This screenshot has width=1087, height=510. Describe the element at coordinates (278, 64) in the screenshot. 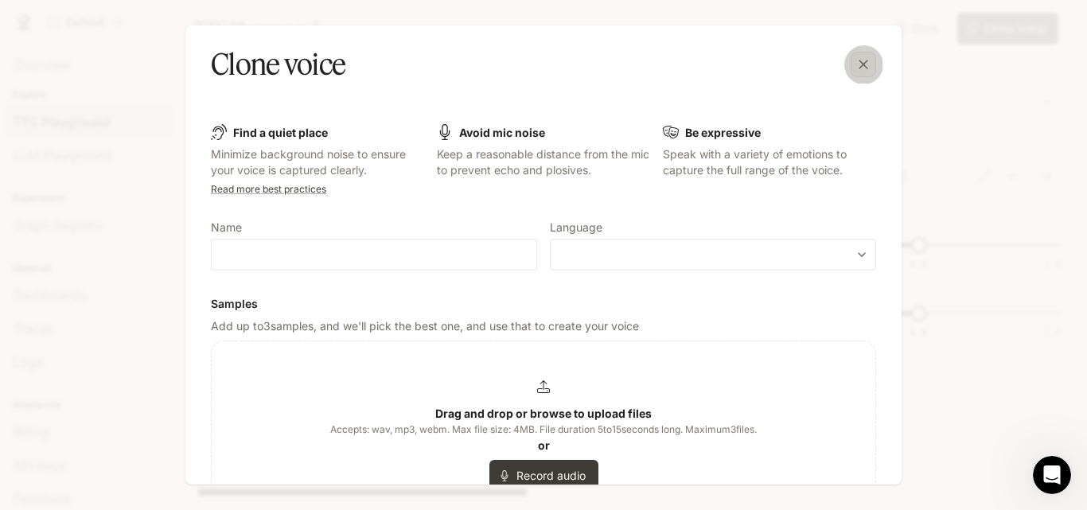

I see `h5: Clone voice` at that location.